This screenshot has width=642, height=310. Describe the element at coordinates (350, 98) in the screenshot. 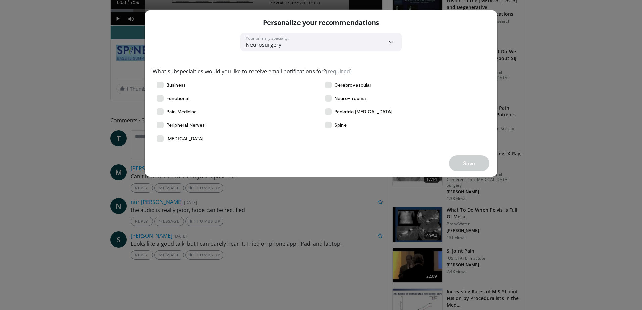

I see `span: Neuro-Trauma` at that location.